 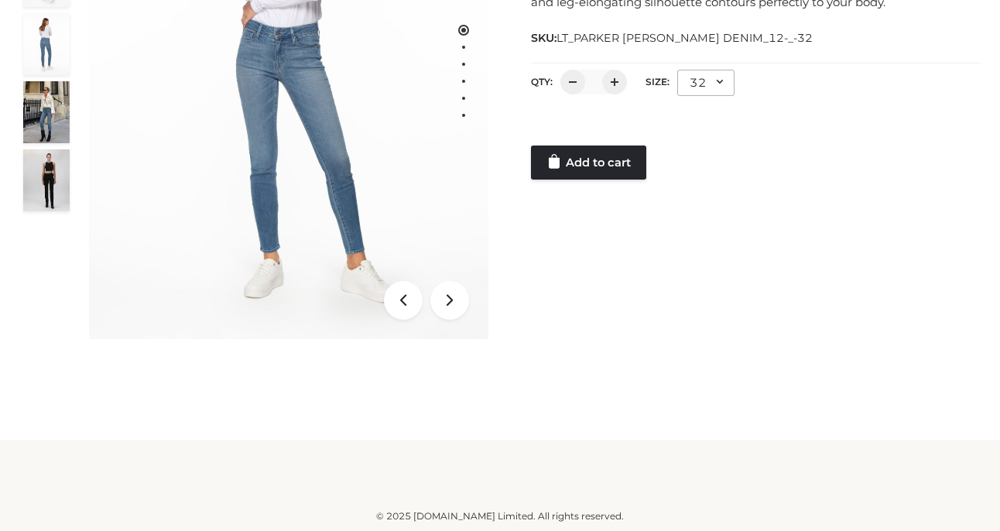 What do you see at coordinates (706, 83) in the screenshot?
I see `div: 32` at bounding box center [706, 83].